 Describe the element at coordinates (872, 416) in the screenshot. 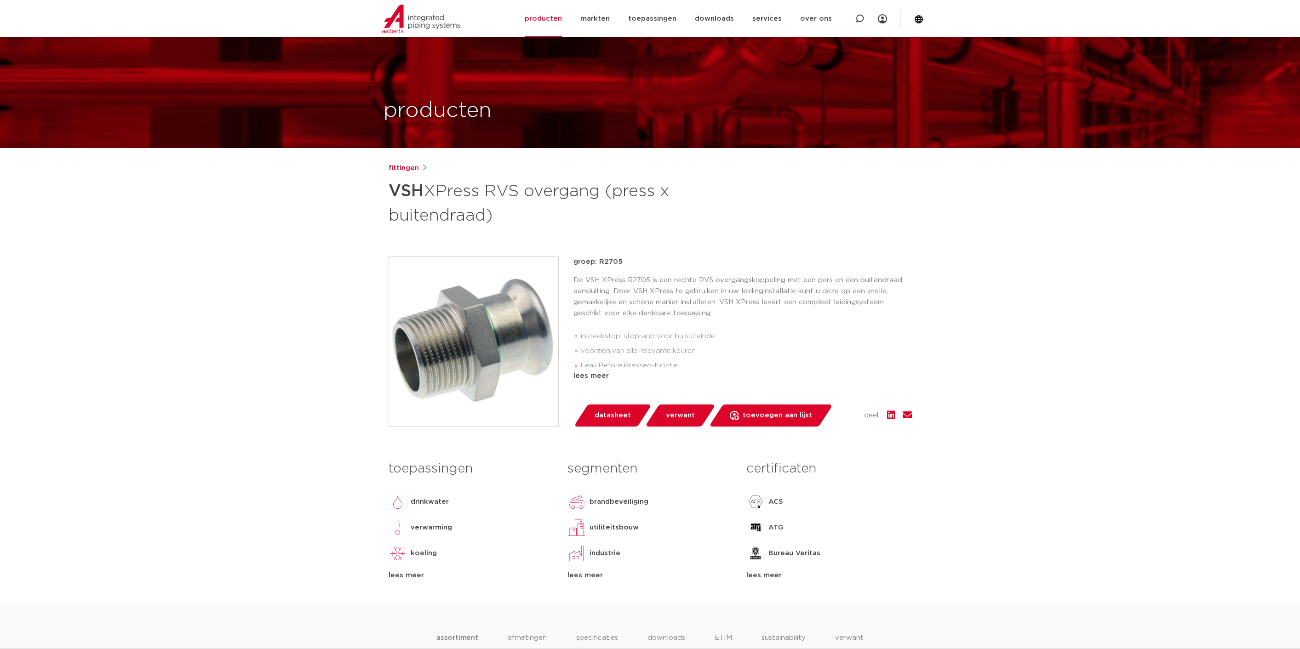

I see `span: deel:` at that location.